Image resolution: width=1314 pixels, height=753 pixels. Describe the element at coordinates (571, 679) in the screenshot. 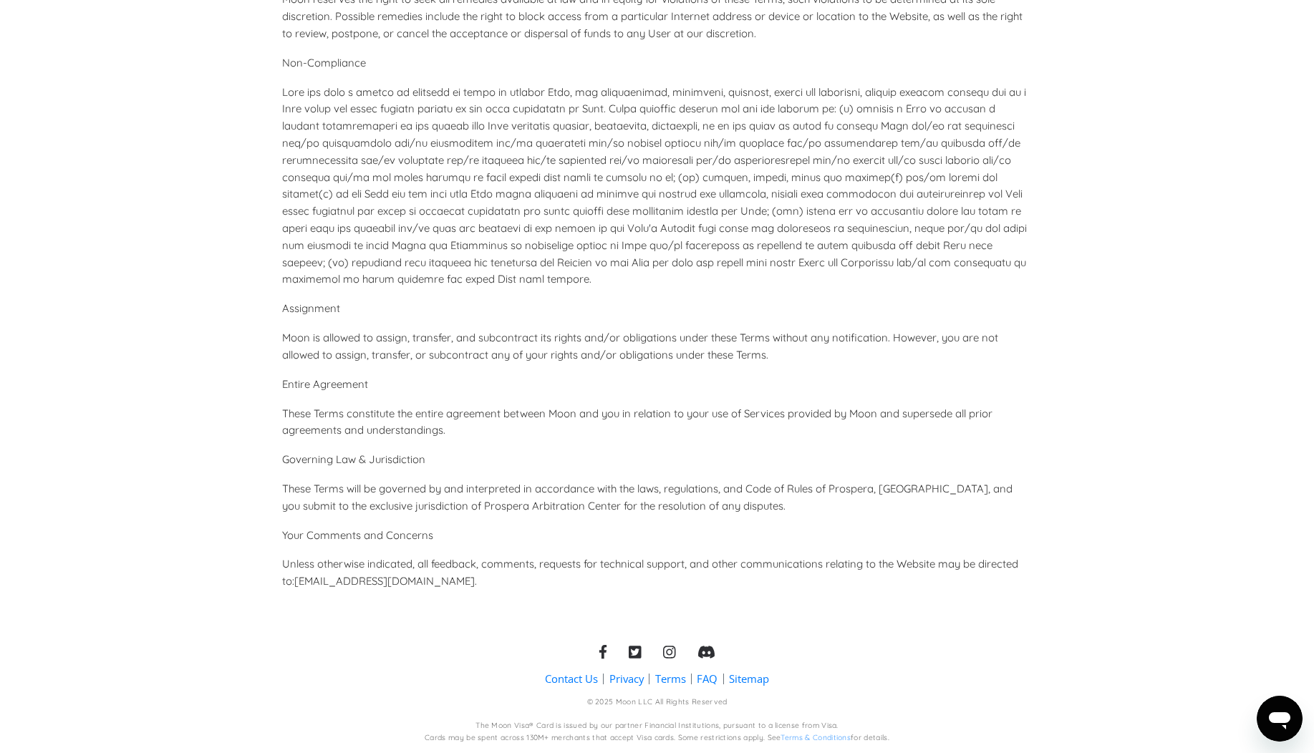

I see `a: Contact Us` at that location.